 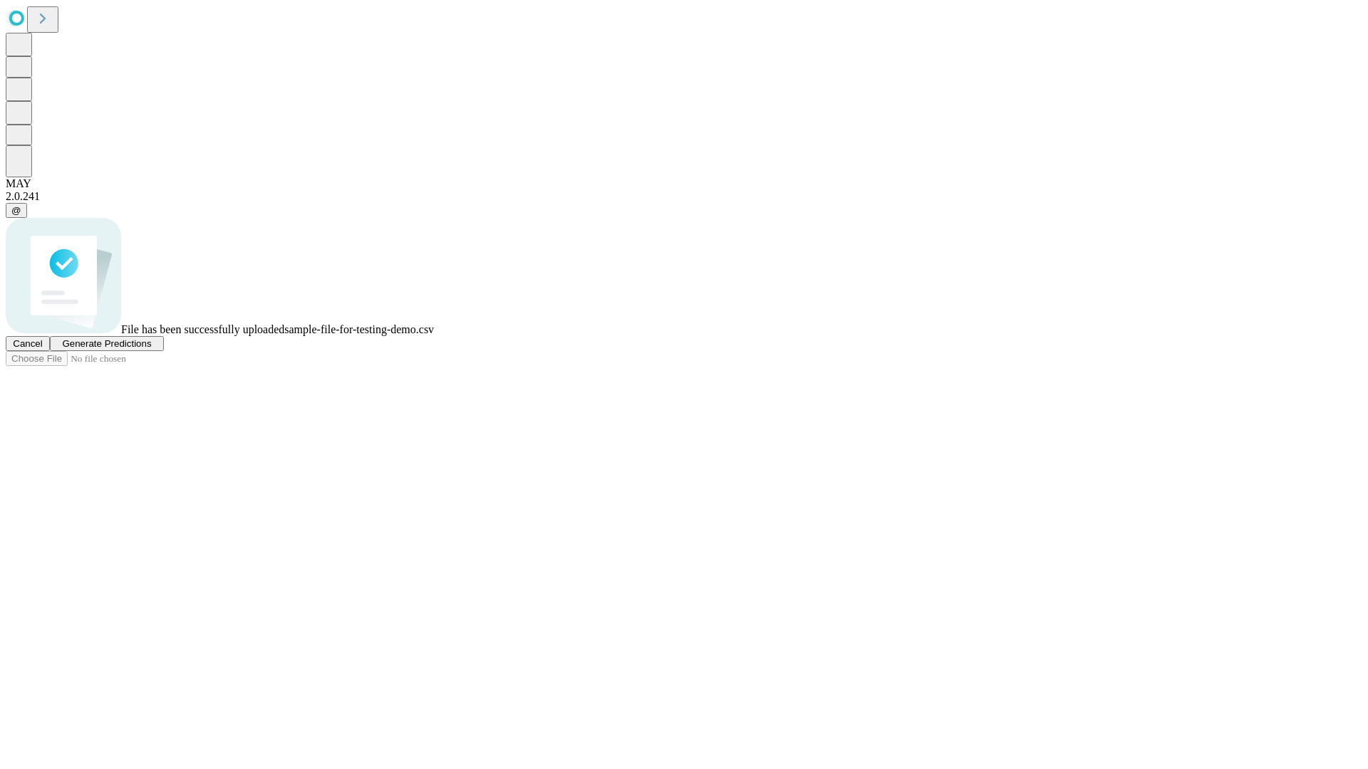 What do you see at coordinates (684, 184) in the screenshot?
I see `div: MAY` at bounding box center [684, 184].